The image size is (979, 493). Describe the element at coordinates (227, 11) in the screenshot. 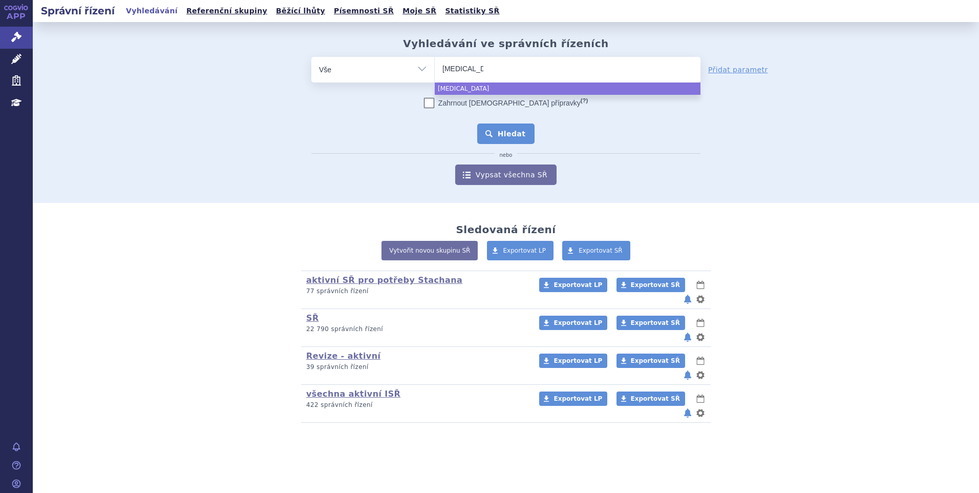

I see `a: Referenční skupiny` at that location.